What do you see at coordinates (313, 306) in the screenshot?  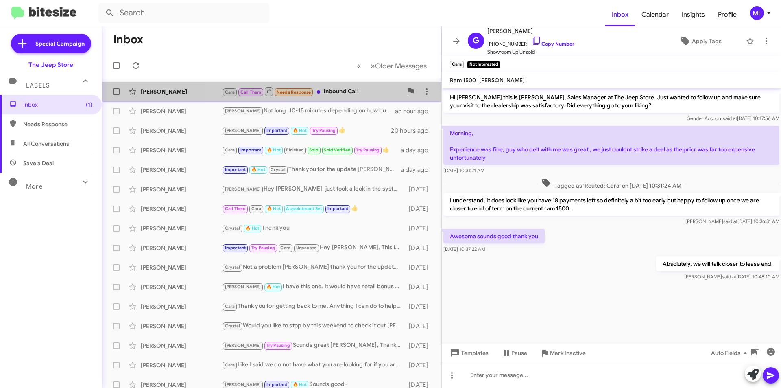 I see `div: Thank you for getting back to me. Anything I can do to help move forward with a purchase?` at bounding box center [313, 306].